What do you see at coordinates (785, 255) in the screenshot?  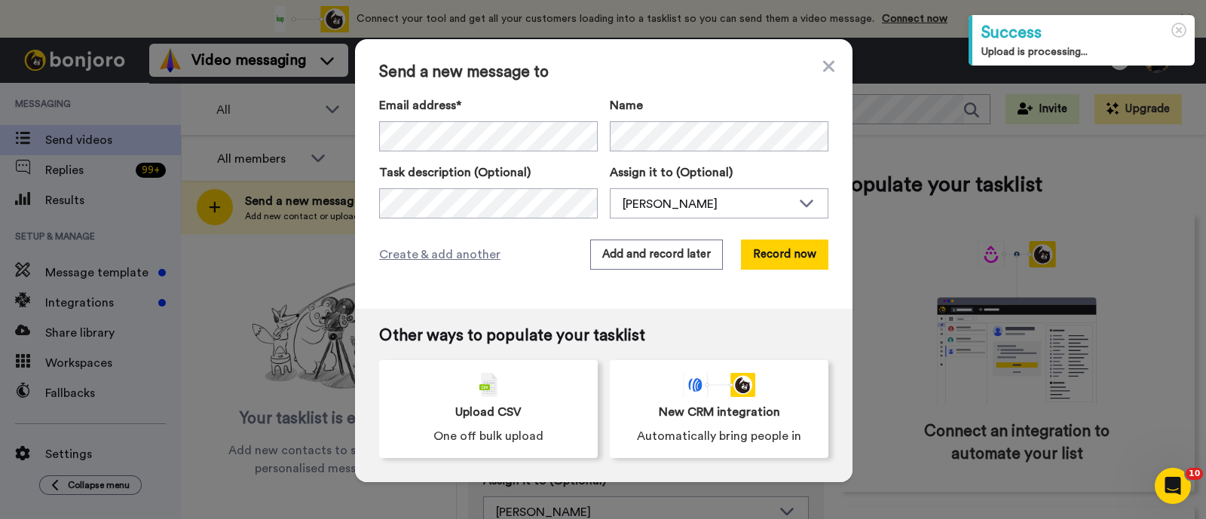 I see `button: Record now` at bounding box center [785, 255].